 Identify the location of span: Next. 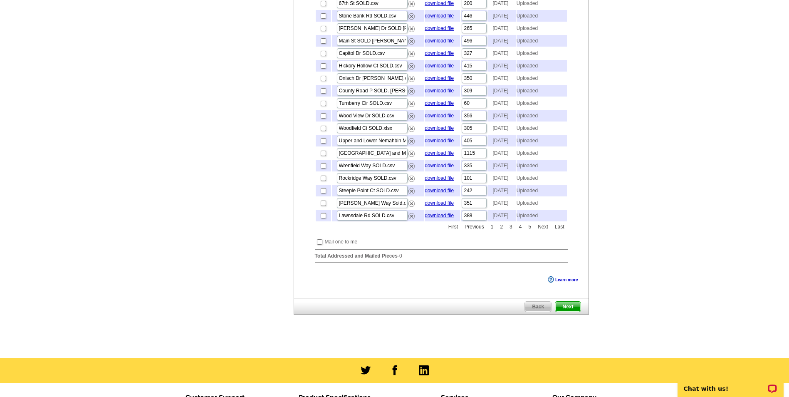
(568, 306).